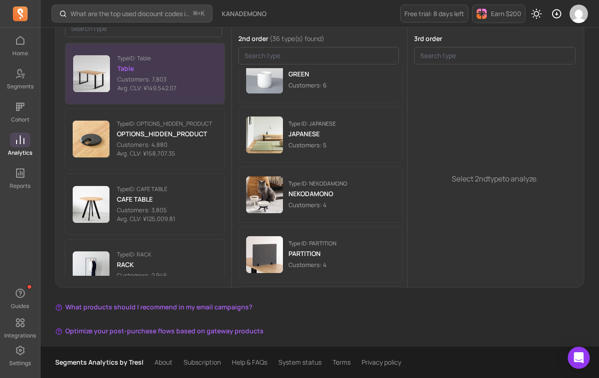 The height and width of the screenshot is (378, 599). I want to click on p: Type ID: JAPANESE, so click(312, 124).